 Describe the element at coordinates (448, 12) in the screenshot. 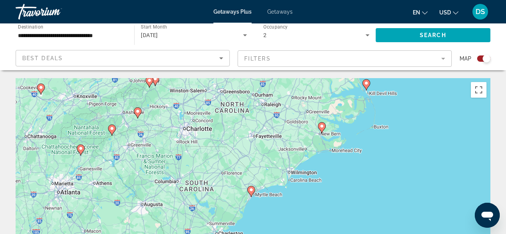

I see `button: Change currency` at that location.